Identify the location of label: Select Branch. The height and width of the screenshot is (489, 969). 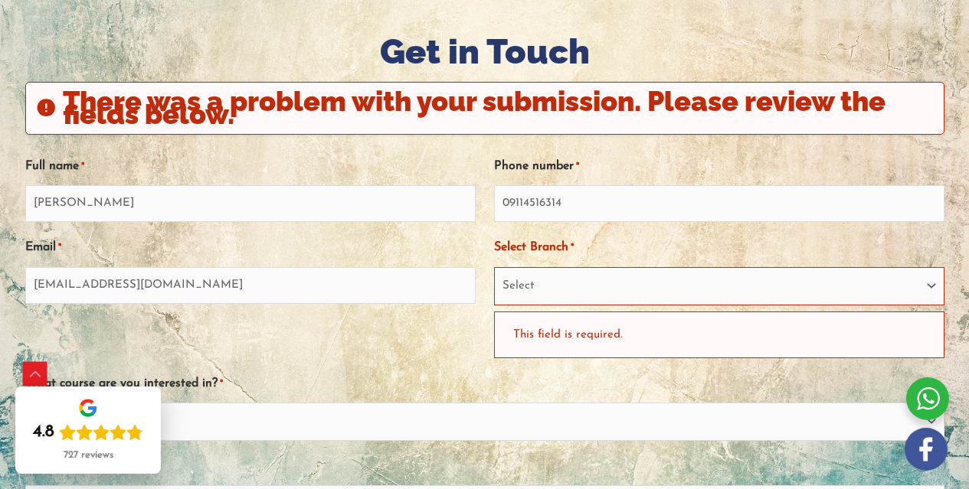
(534, 247).